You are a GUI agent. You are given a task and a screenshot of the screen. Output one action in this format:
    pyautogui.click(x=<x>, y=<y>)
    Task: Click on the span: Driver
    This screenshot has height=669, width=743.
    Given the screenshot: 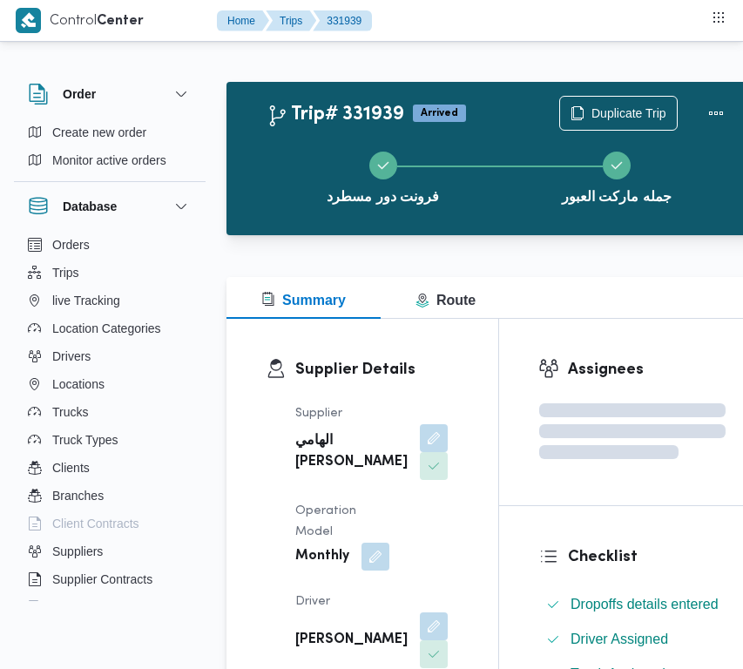 What is the action you would take?
    pyautogui.click(x=313, y=601)
    